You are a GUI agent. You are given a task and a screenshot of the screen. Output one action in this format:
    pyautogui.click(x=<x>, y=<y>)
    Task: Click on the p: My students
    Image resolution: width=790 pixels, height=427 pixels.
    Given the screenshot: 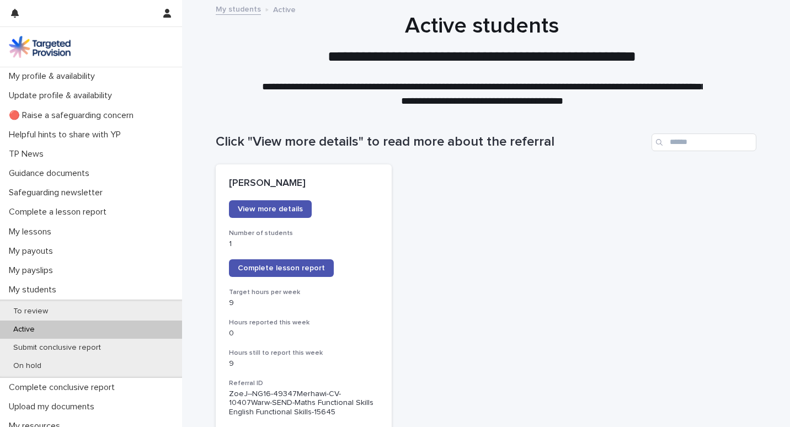 What is the action you would take?
    pyautogui.click(x=35, y=290)
    